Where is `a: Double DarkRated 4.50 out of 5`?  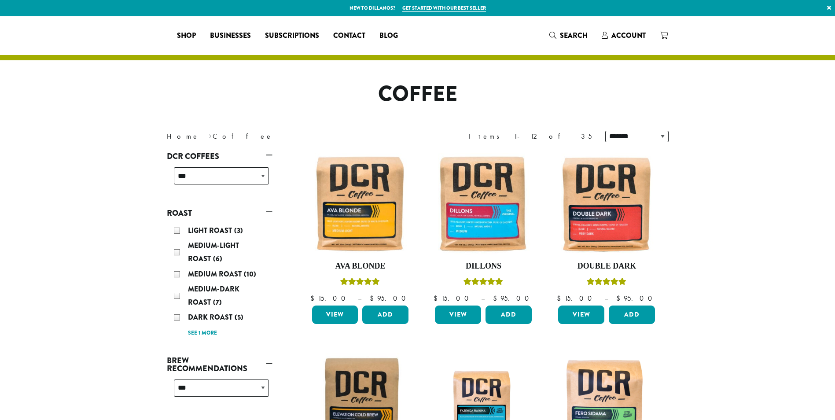 a: Double DarkRated 4.50 out of 5 is located at coordinates (607, 228).